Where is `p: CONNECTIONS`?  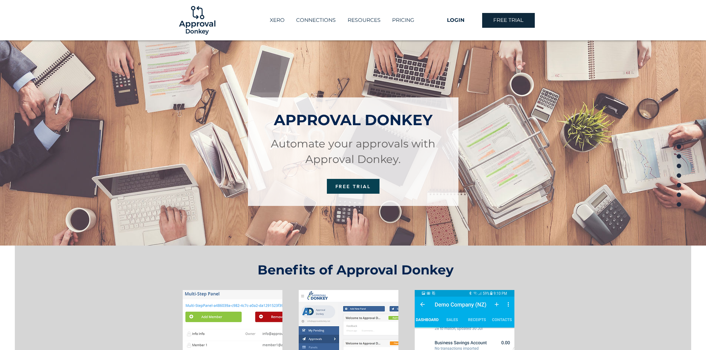 p: CONNECTIONS is located at coordinates (316, 20).